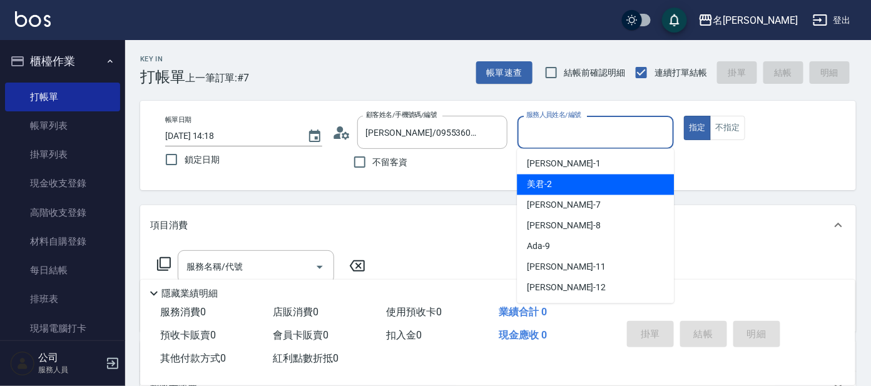 The width and height of the screenshot is (871, 386). Describe the element at coordinates (697, 128) in the screenshot. I see `button: 指定` at that location.